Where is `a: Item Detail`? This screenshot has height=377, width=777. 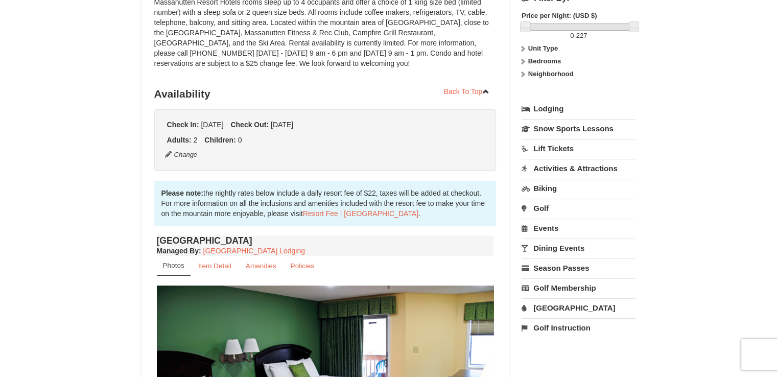
a: Item Detail is located at coordinates (215, 266).